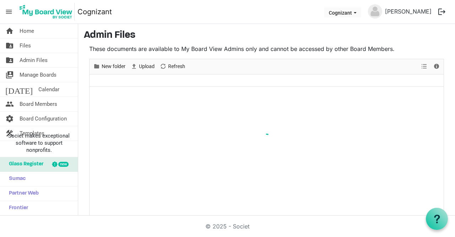 This screenshot has height=237, width=455. What do you see at coordinates (47, 12) in the screenshot?
I see `a: My Board View Logo` at bounding box center [47, 12].